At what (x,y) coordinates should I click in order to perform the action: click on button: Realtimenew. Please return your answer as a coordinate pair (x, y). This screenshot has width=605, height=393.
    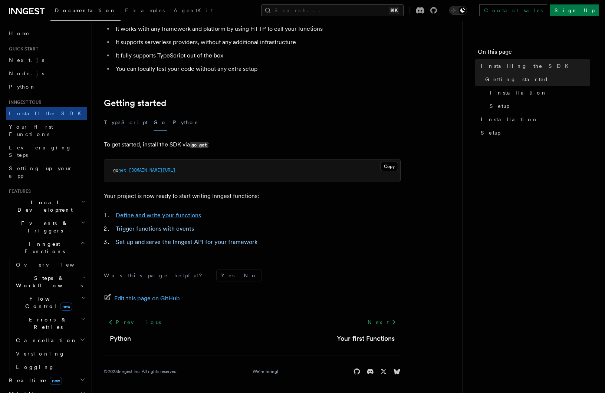
    Looking at the image, I should click on (46, 381).